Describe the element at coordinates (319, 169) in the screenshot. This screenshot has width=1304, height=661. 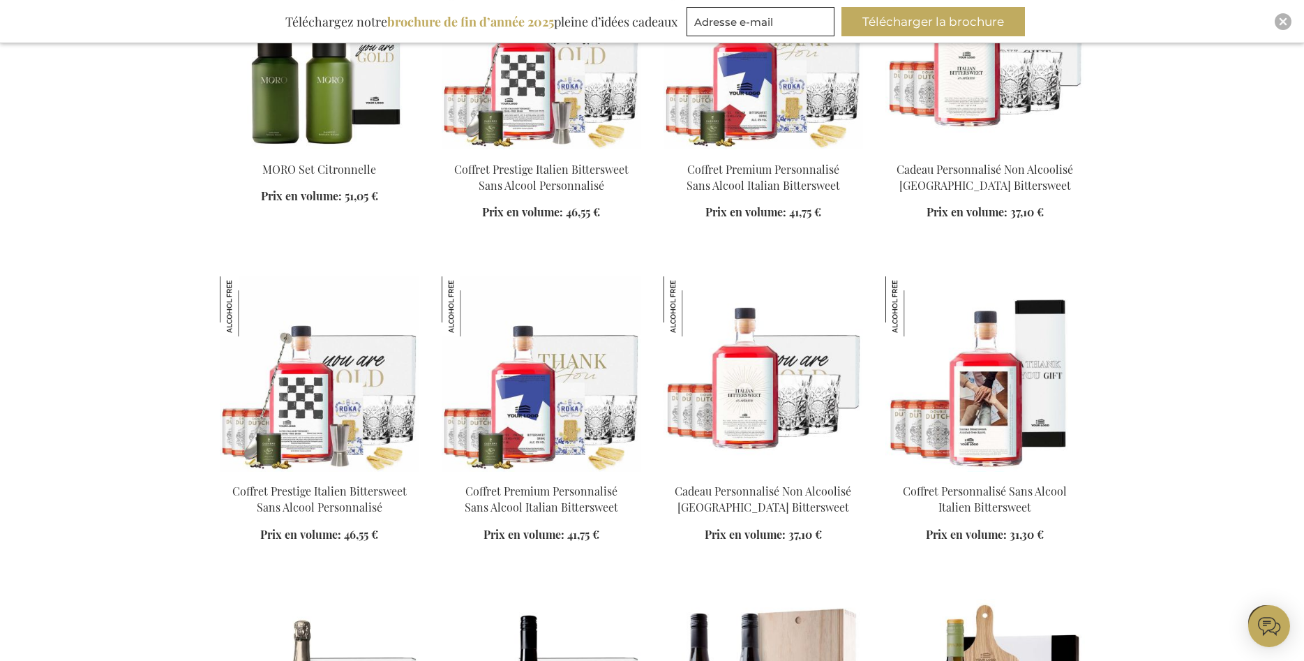
I see `a: MORO Set Citronnelle` at that location.